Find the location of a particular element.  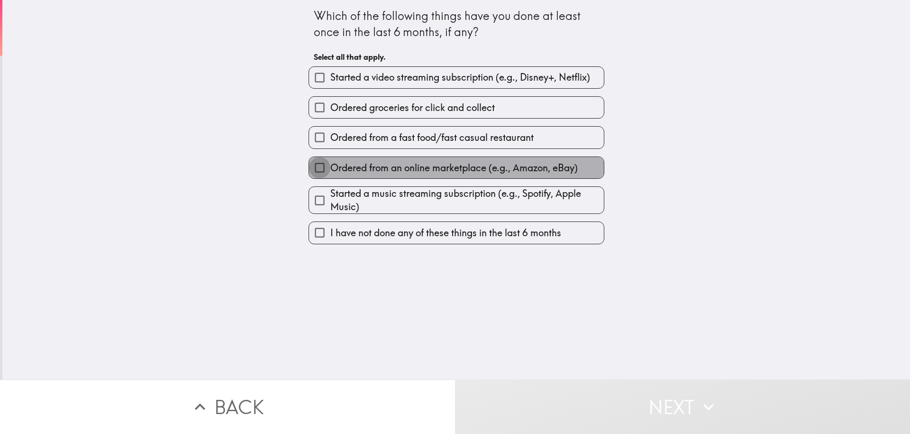

h6: Select all that apply. is located at coordinates (456, 57).